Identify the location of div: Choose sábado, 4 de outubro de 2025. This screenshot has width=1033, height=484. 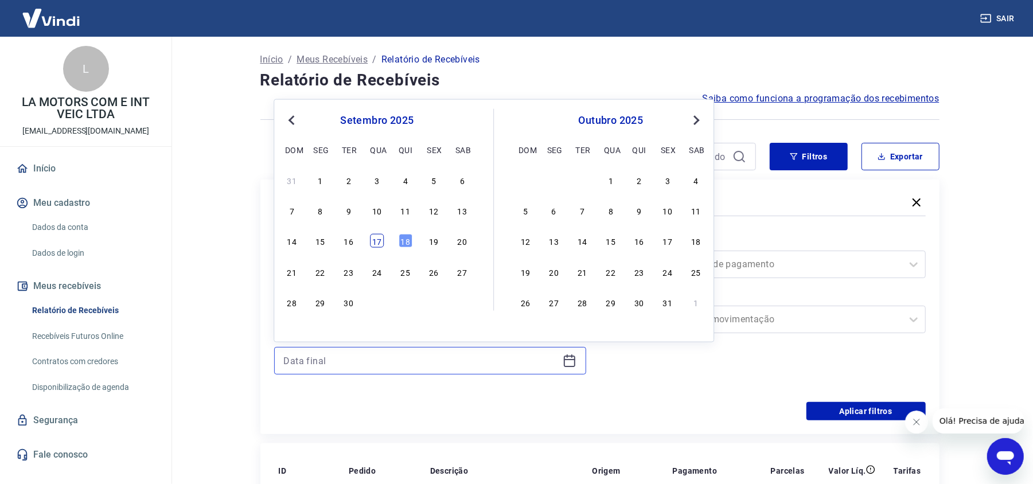
(696, 180).